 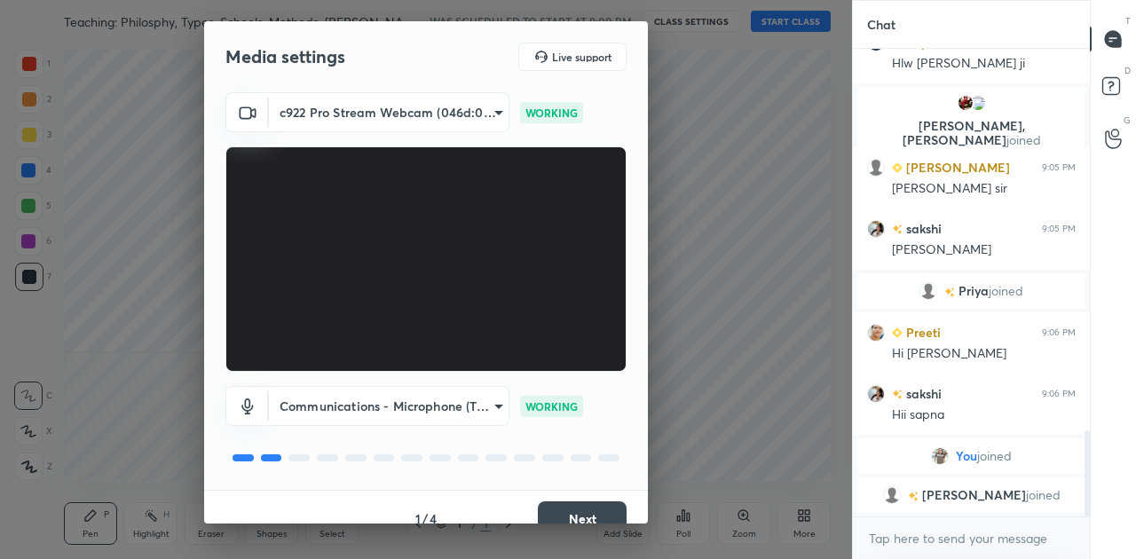 What do you see at coordinates (285, 57) in the screenshot?
I see `h2: Media settings` at bounding box center [285, 57].